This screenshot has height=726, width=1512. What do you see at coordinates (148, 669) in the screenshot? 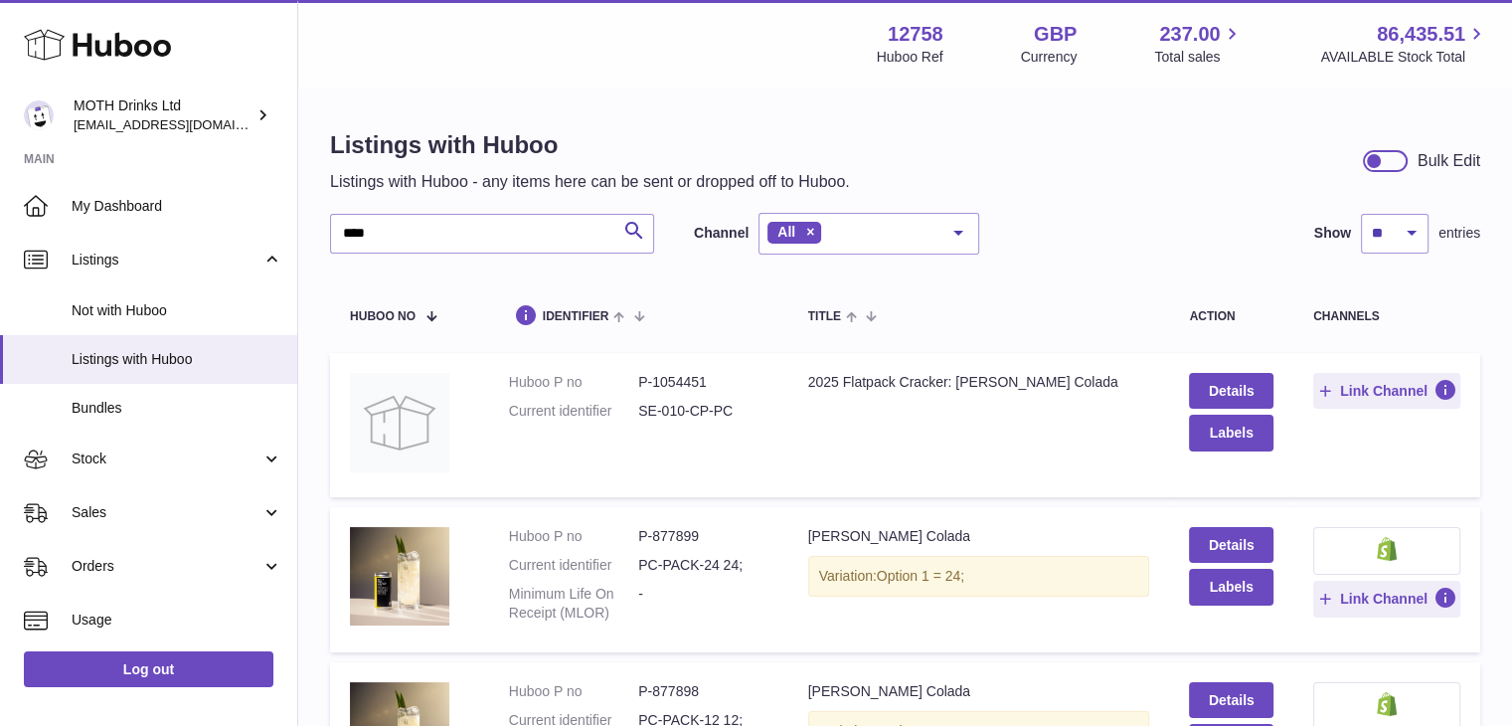
I see `a: Log out` at bounding box center [148, 669].